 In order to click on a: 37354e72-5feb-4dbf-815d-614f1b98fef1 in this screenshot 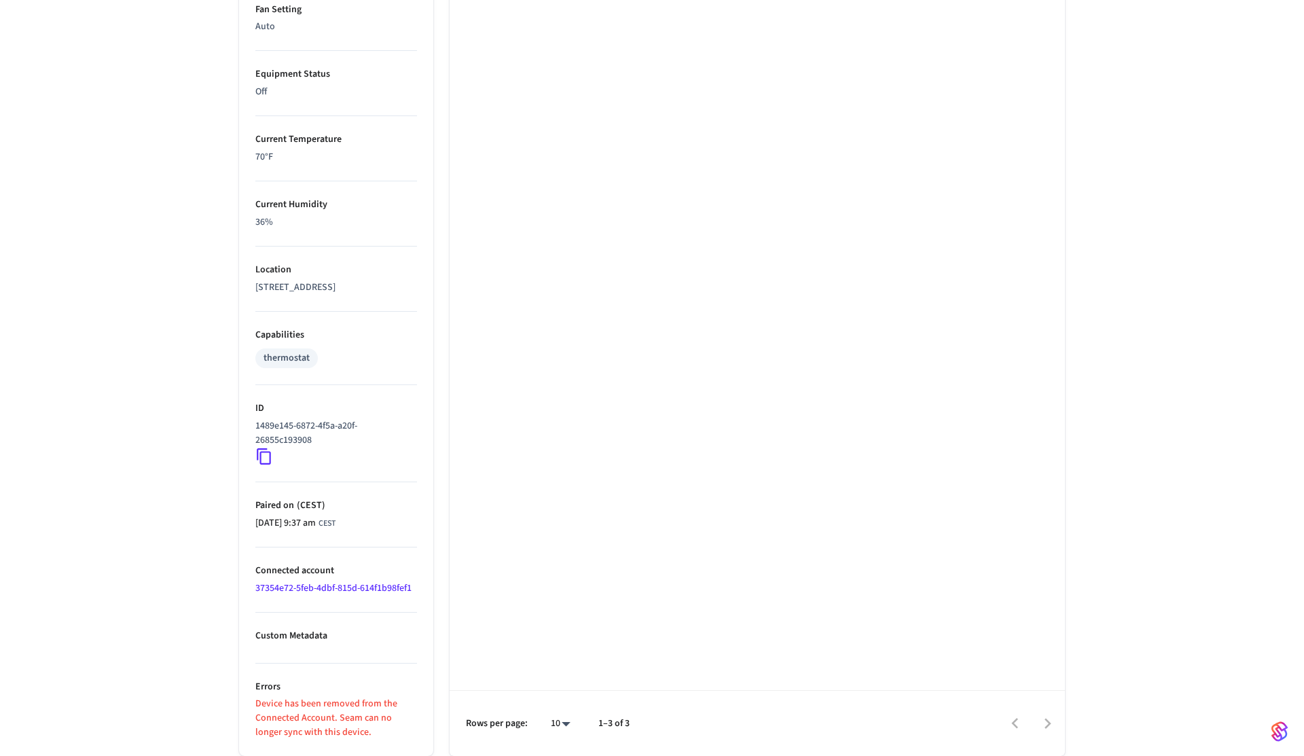, I will do `click(334, 588)`.